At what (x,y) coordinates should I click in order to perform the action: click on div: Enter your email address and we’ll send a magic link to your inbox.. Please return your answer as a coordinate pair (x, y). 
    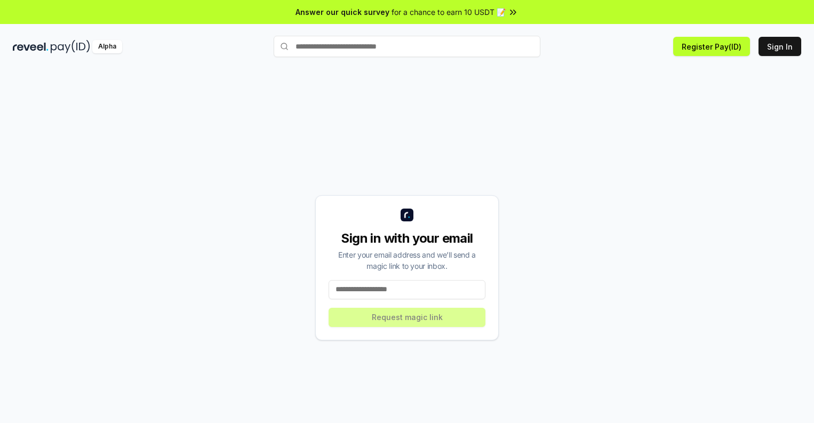
    Looking at the image, I should click on (407, 260).